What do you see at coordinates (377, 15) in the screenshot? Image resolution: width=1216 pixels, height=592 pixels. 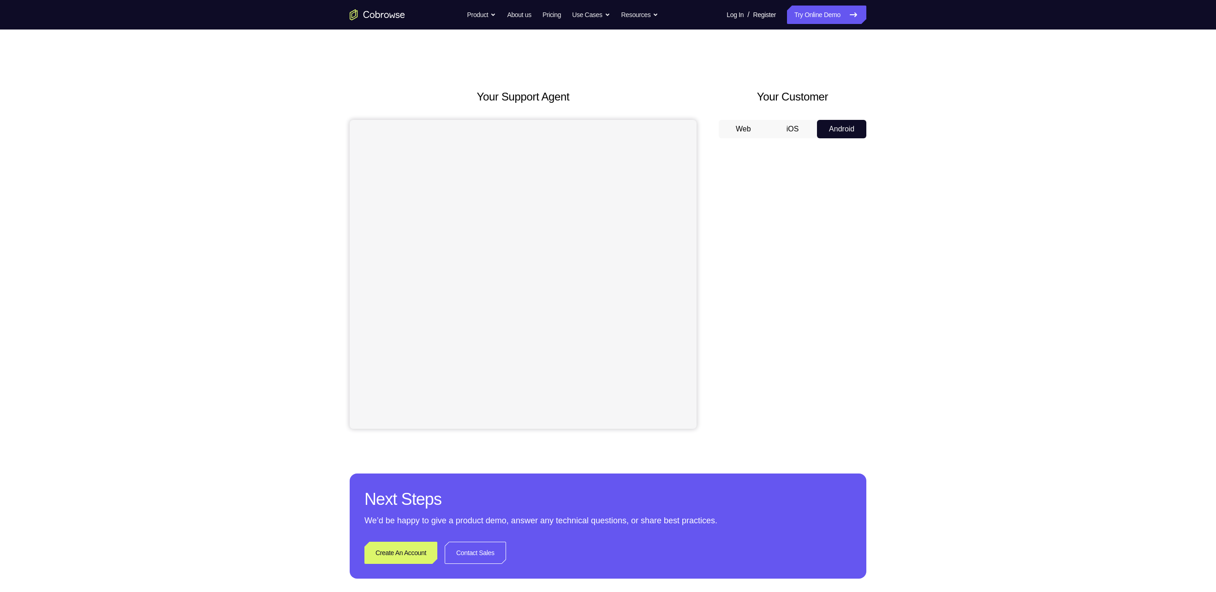 I see `a: Go to the home page` at bounding box center [377, 15].